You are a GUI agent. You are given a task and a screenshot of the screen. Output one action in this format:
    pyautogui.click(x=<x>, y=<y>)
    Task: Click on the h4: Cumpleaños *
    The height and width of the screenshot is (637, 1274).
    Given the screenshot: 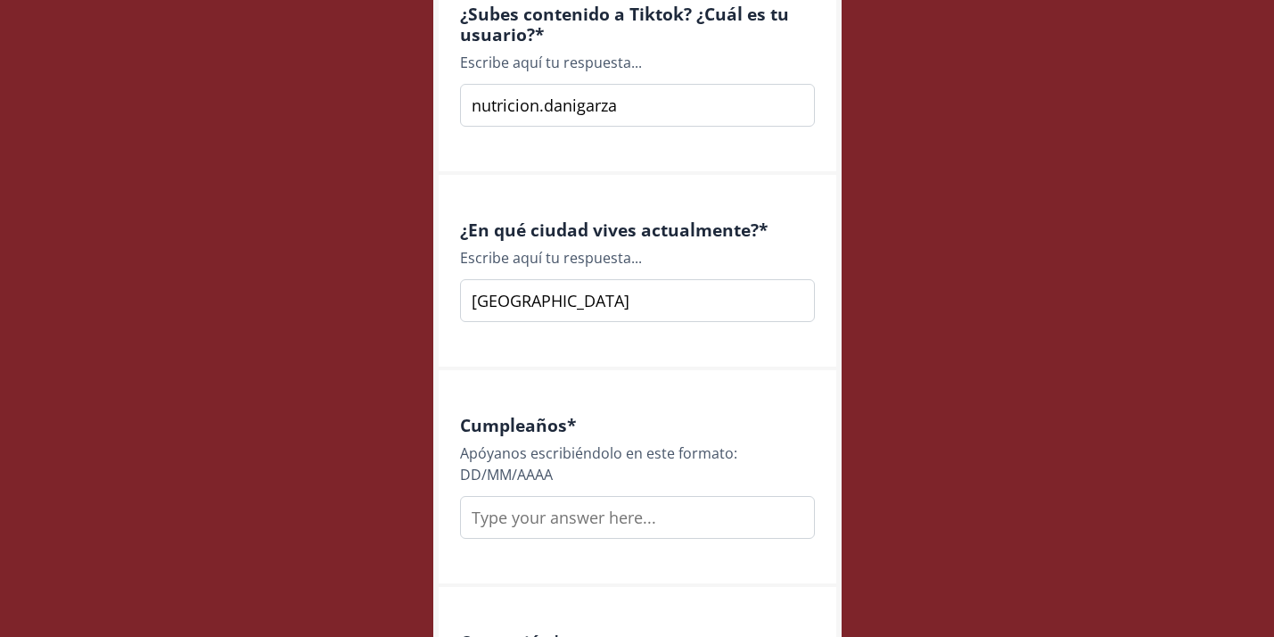 What is the action you would take?
    pyautogui.click(x=638, y=424)
    